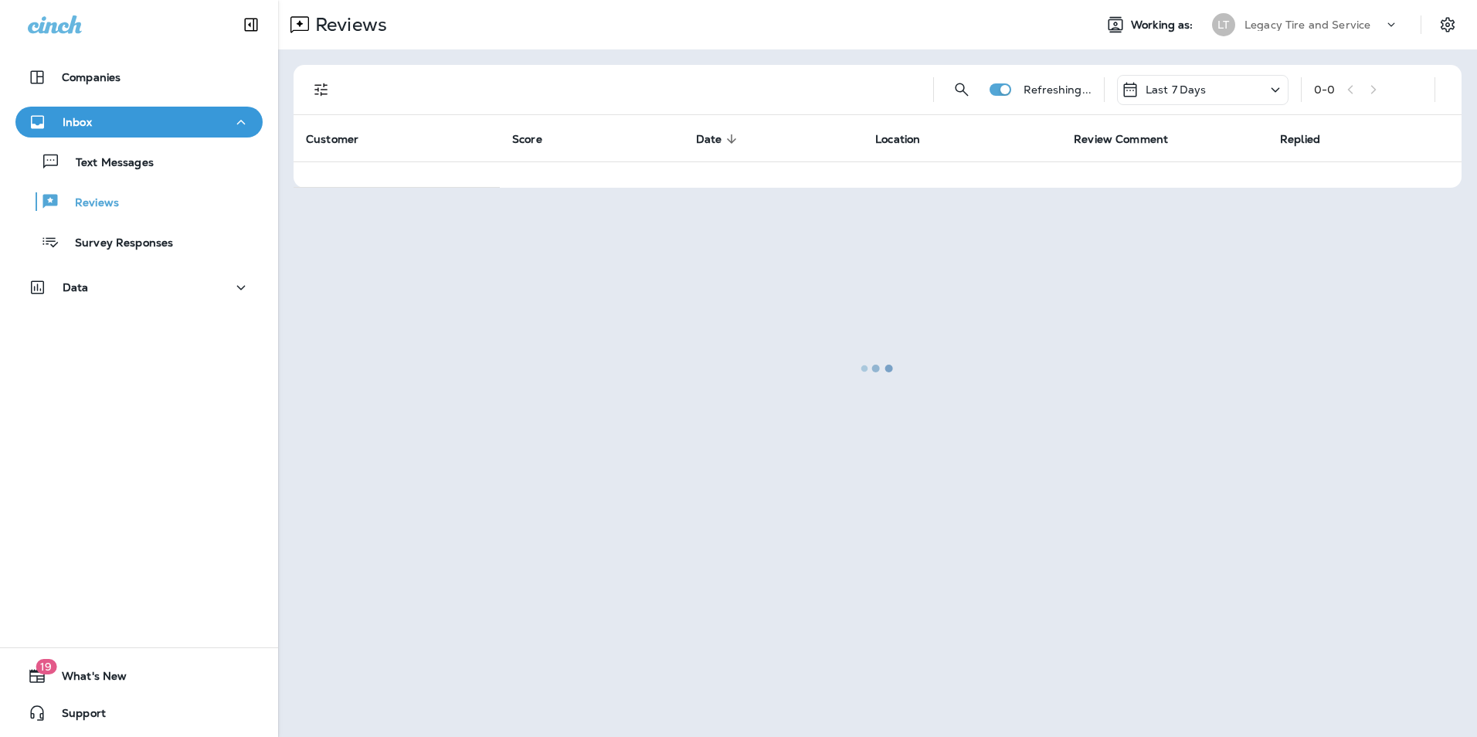 This screenshot has width=1477, height=737. I want to click on p: Companies, so click(91, 77).